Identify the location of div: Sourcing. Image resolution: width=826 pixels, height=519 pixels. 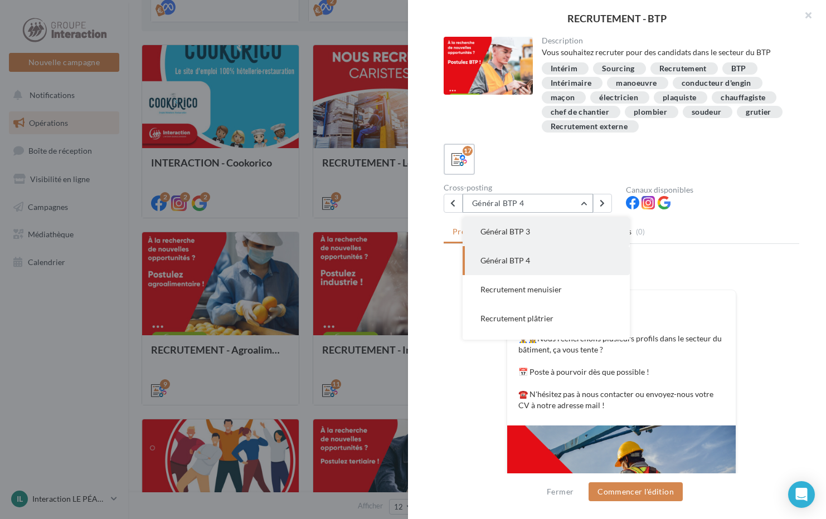
(618, 69).